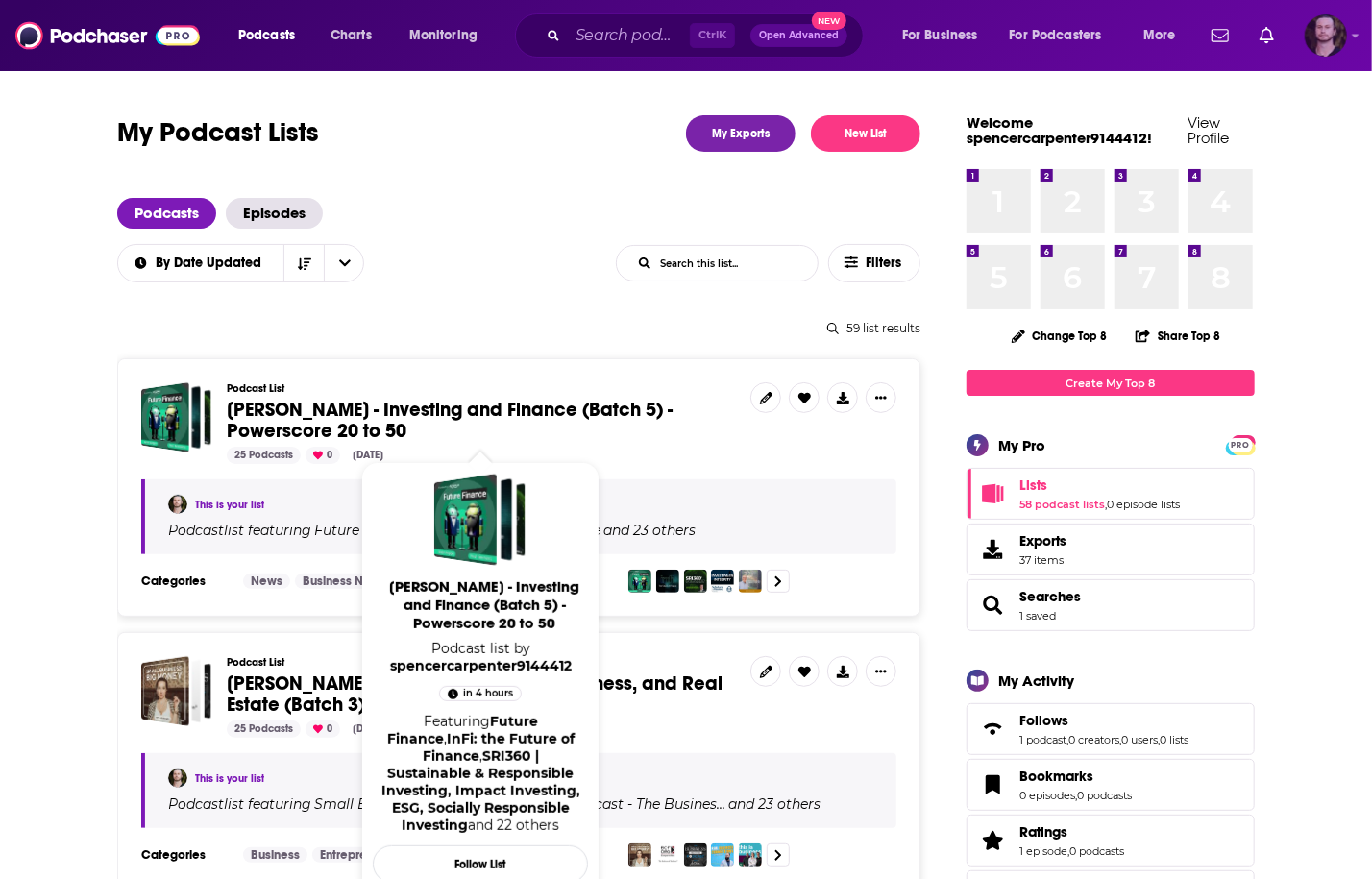 Image resolution: width=1372 pixels, height=879 pixels. What do you see at coordinates (874, 263) in the screenshot?
I see `button: Filters` at bounding box center [874, 263].